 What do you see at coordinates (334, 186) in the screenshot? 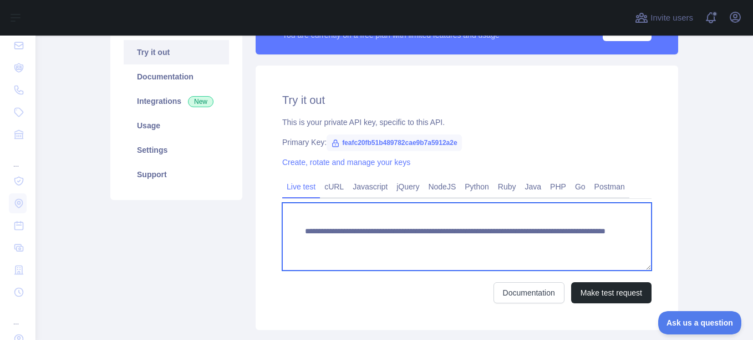
I see `a: cURL` at bounding box center [334, 186].